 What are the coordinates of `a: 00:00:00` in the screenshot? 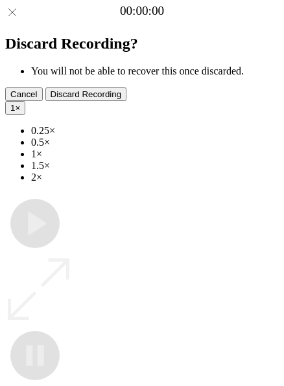 It's located at (142, 11).